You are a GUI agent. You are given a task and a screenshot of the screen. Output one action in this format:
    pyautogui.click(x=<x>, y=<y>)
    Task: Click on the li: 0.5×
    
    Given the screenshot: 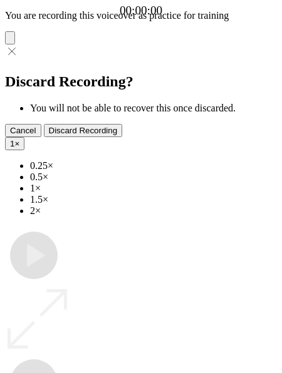 What is the action you would take?
    pyautogui.click(x=153, y=177)
    